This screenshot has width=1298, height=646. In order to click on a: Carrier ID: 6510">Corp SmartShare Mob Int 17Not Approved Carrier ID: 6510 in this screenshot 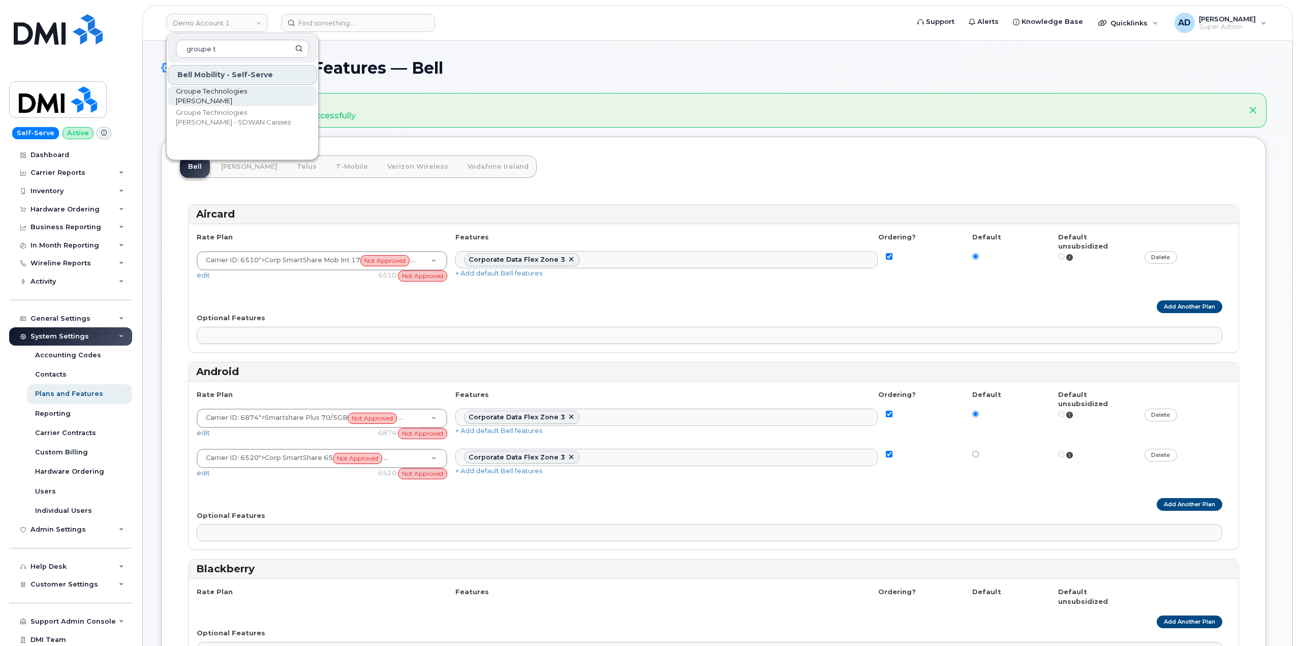, I will do `click(322, 261)`.